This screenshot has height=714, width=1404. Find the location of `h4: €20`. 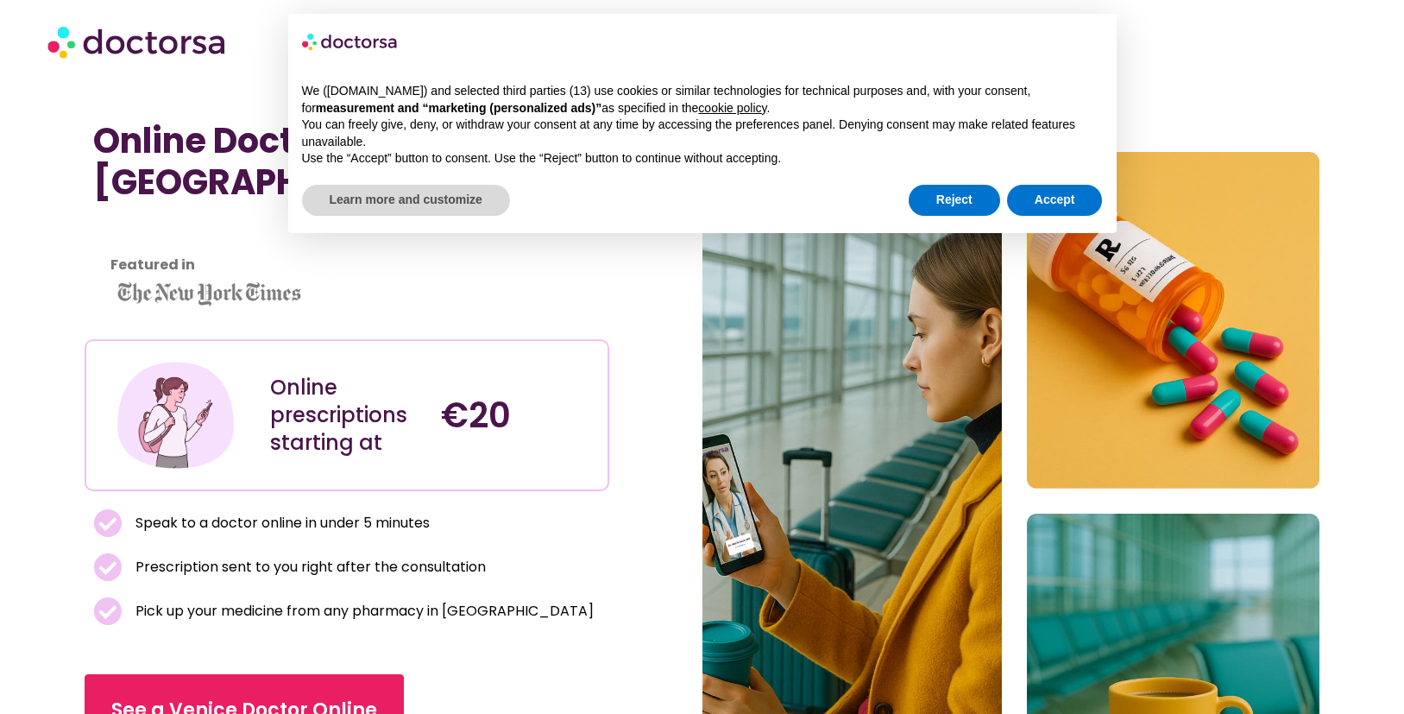

h4: €20 is located at coordinates (518, 415).